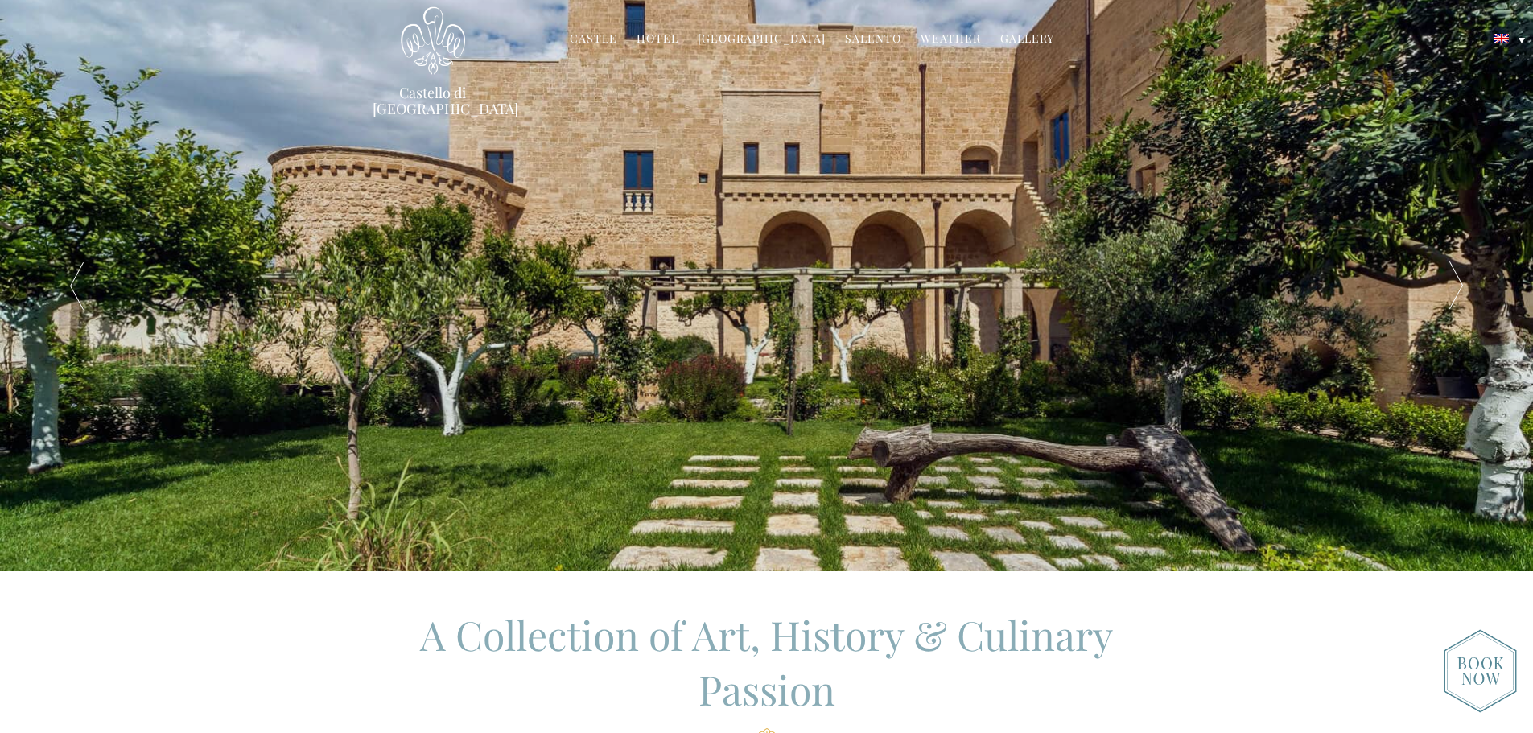  Describe the element at coordinates (951, 39) in the screenshot. I see `a: Weather` at that location.